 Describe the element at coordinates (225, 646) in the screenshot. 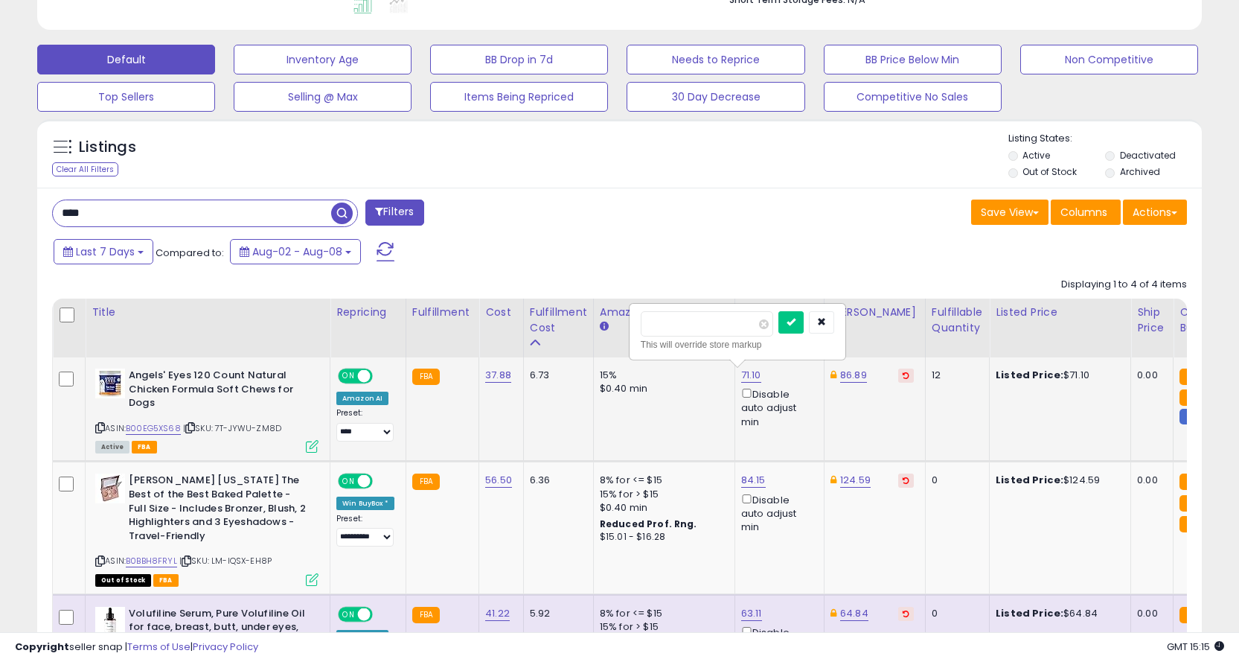

I see `a: Privacy Policy` at that location.